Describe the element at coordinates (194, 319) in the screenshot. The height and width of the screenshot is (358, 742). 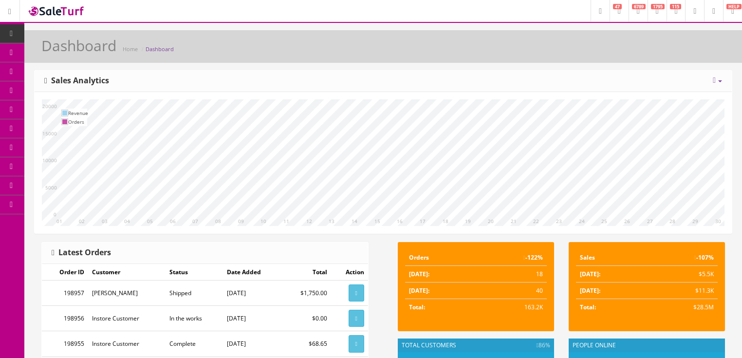
I see `td: In the works` at that location.